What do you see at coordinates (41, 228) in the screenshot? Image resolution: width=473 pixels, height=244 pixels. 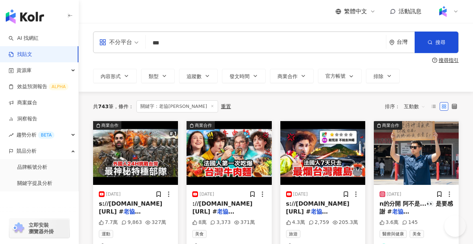 I see `span: 立即安裝 瀏覽器外掛` at bounding box center [41, 228].